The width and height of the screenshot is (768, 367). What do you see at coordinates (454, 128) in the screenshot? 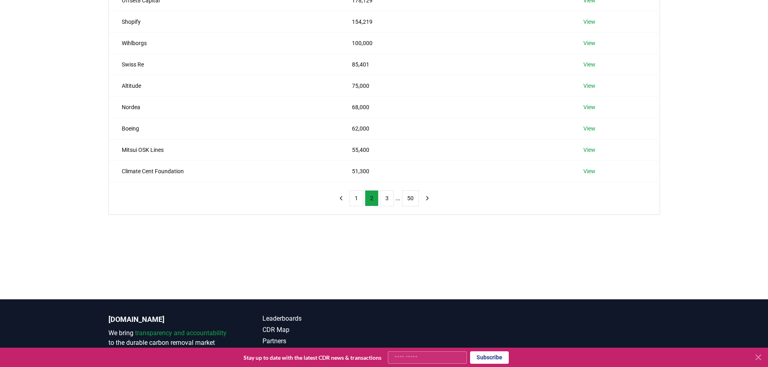
I see `td: 62,000` at bounding box center [454, 128].